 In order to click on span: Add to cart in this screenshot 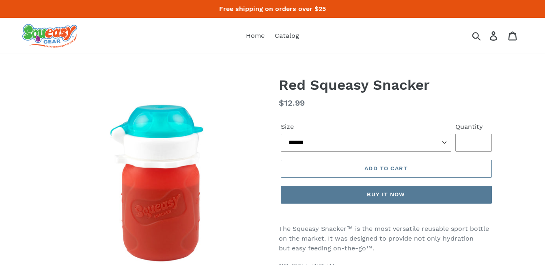, I will do `click(386, 168)`.